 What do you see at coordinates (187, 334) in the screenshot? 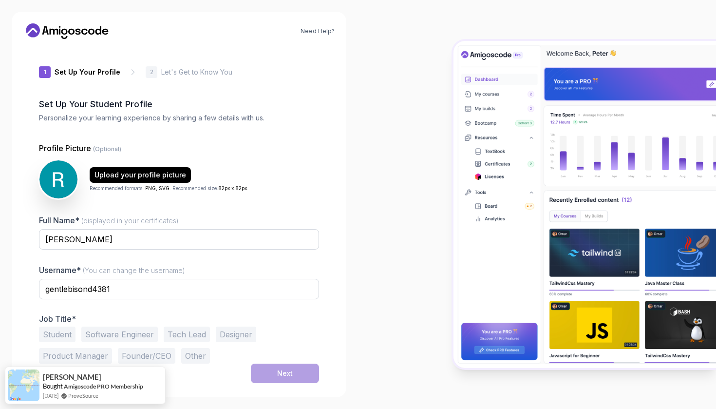
I see `button: Tech Lead` at bounding box center [187, 334].